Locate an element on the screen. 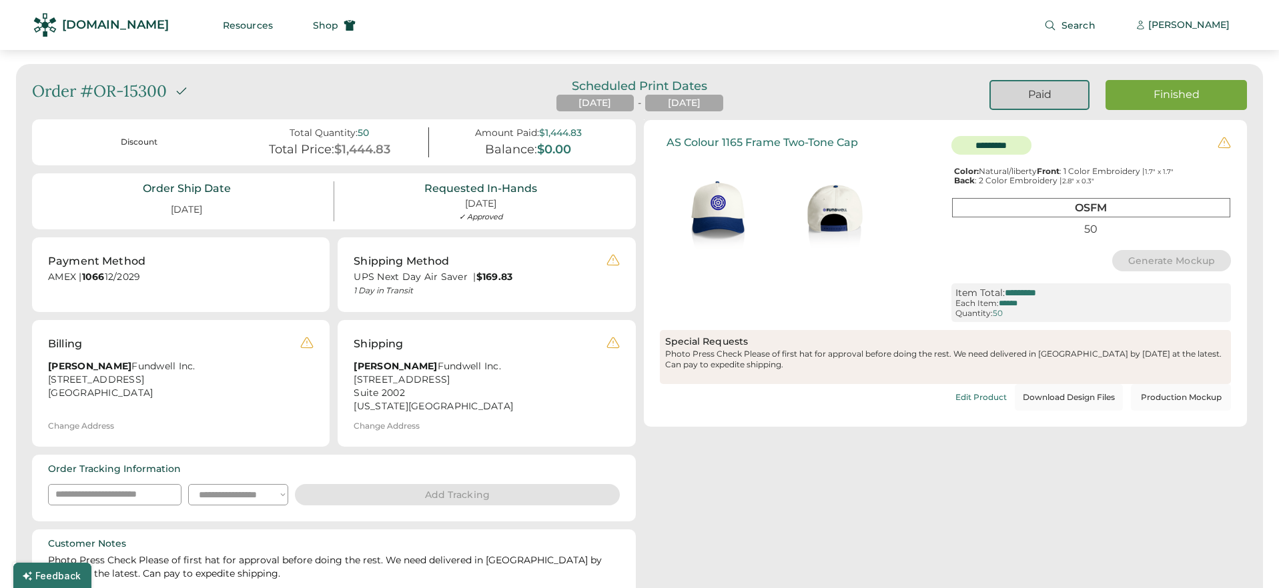 The height and width of the screenshot is (588, 1279). div: Order Tracking Information is located at coordinates (114, 470).